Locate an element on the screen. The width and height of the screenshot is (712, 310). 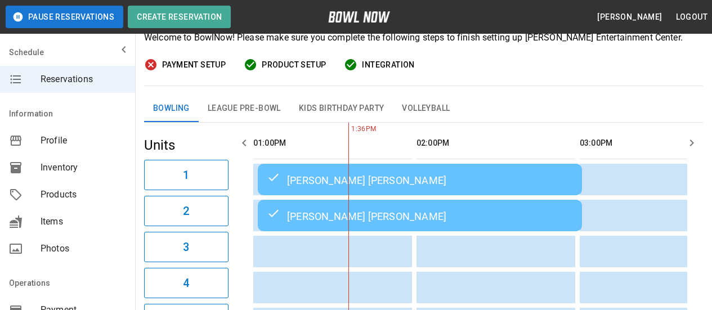
span: Items is located at coordinates (83, 222).